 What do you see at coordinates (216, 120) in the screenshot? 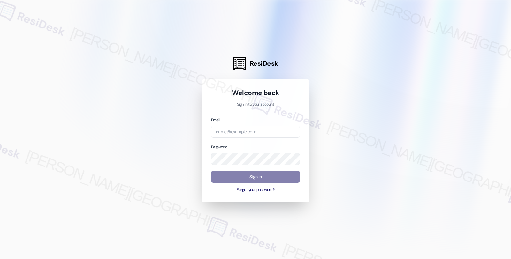
I see `label: Email` at bounding box center [216, 120].